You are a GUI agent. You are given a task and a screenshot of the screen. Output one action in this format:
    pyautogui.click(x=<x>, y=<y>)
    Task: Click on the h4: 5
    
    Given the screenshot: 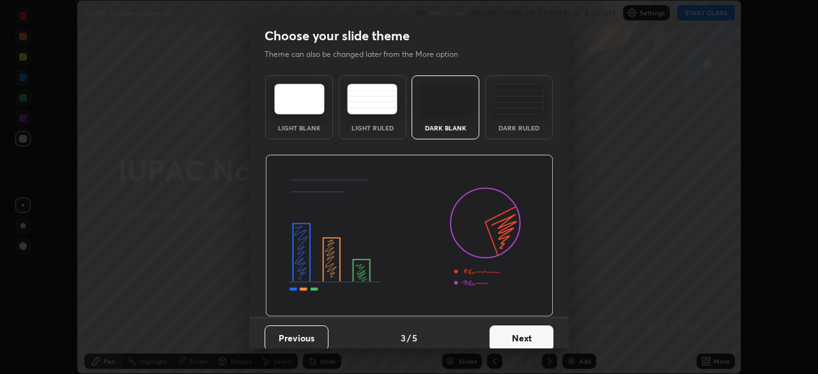 What is the action you would take?
    pyautogui.click(x=415, y=337)
    